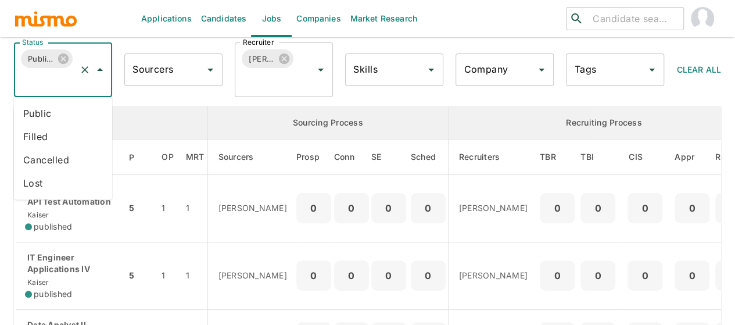 The height and width of the screenshot is (325, 735). Describe the element at coordinates (85, 70) in the screenshot. I see `button: Clear` at that location.